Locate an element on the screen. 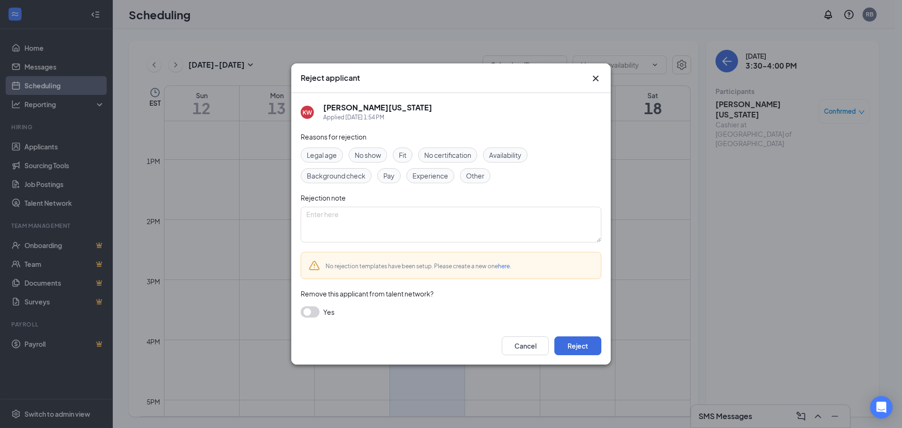 The height and width of the screenshot is (428, 902). span: Rejection note is located at coordinates (323, 198).